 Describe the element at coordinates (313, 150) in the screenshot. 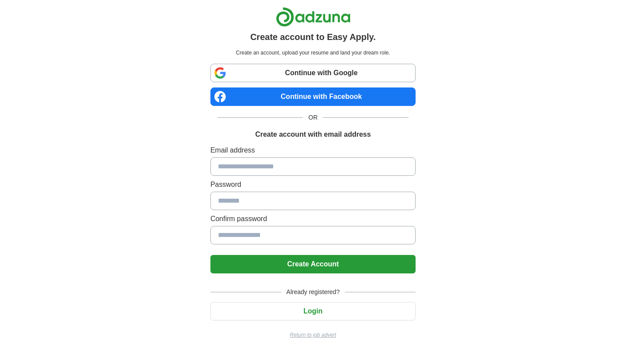

I see `label: Email address` at that location.